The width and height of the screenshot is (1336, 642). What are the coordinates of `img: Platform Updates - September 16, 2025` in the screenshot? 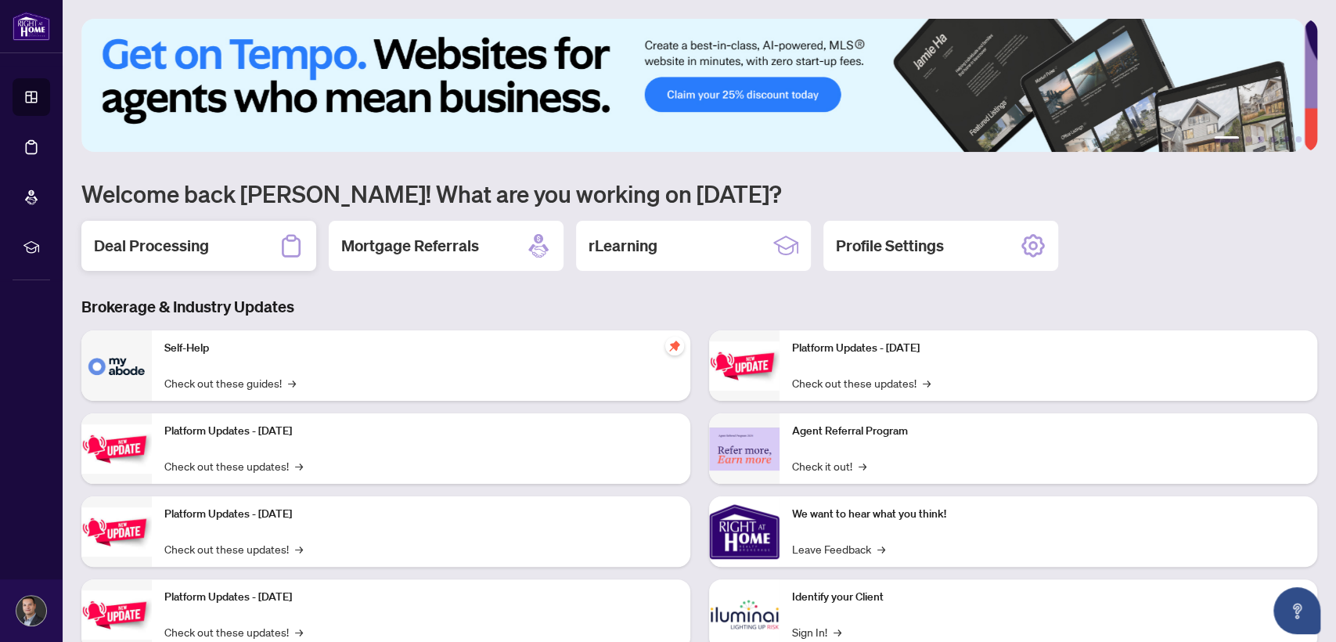 It's located at (117, 448).